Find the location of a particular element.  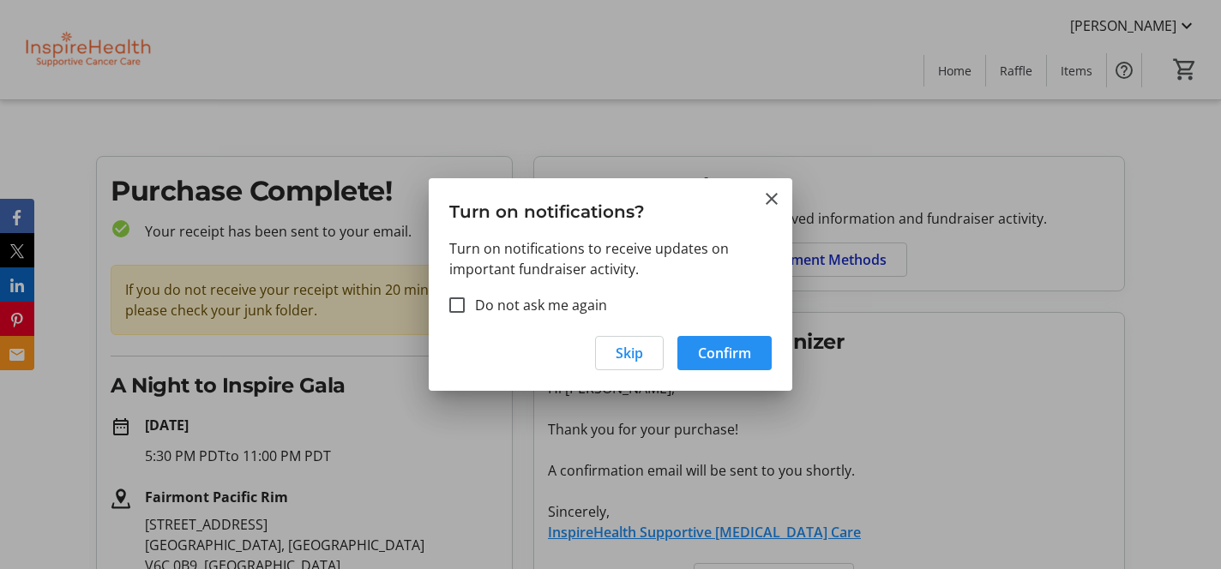

h3: Turn on notifications? is located at coordinates (611, 208).